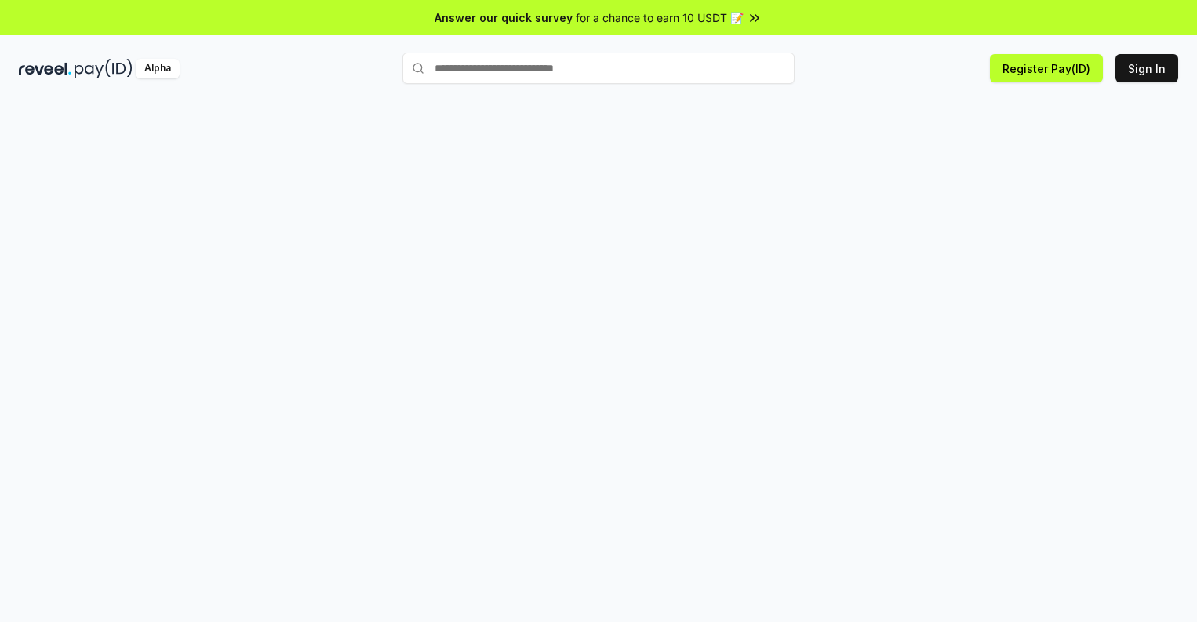  Describe the element at coordinates (104, 68) in the screenshot. I see `img: pay_id` at that location.